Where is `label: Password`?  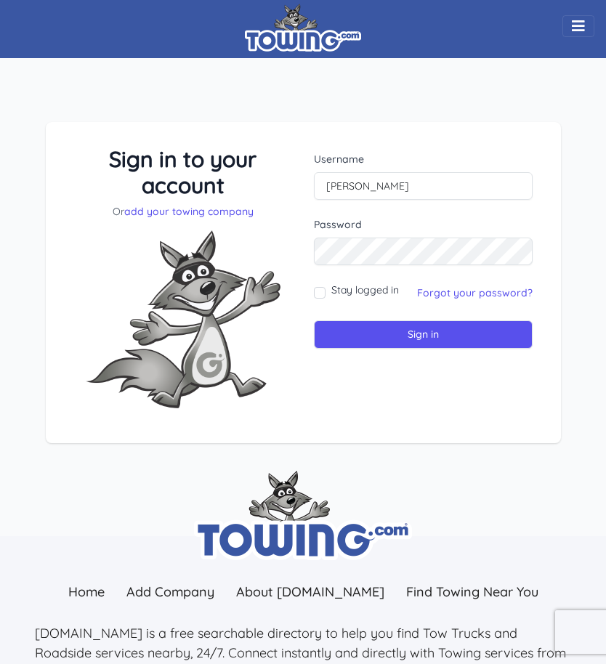
label: Password is located at coordinates (423, 224).